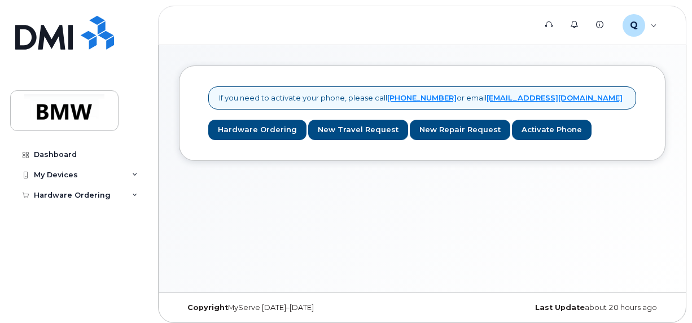 This screenshot has height=323, width=692. Describe the element at coordinates (421, 98) in the screenshot. I see `p: If you need to activate your phone, please call or email` at that location.